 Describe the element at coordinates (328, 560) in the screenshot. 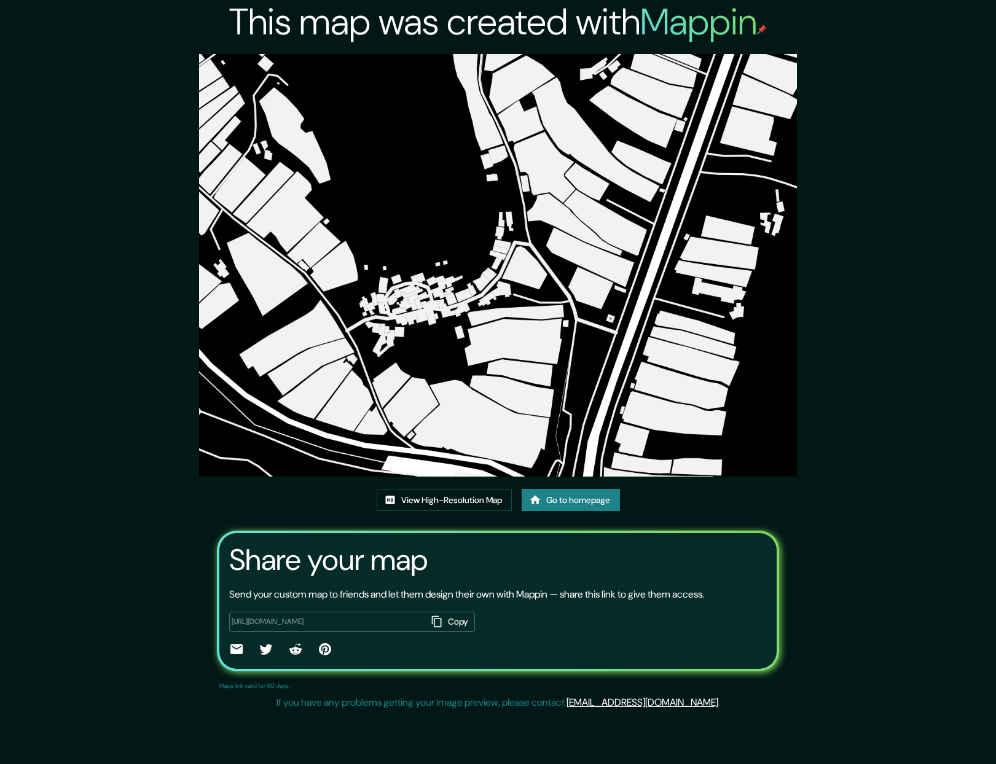

I see `h3: Share your map` at that location.